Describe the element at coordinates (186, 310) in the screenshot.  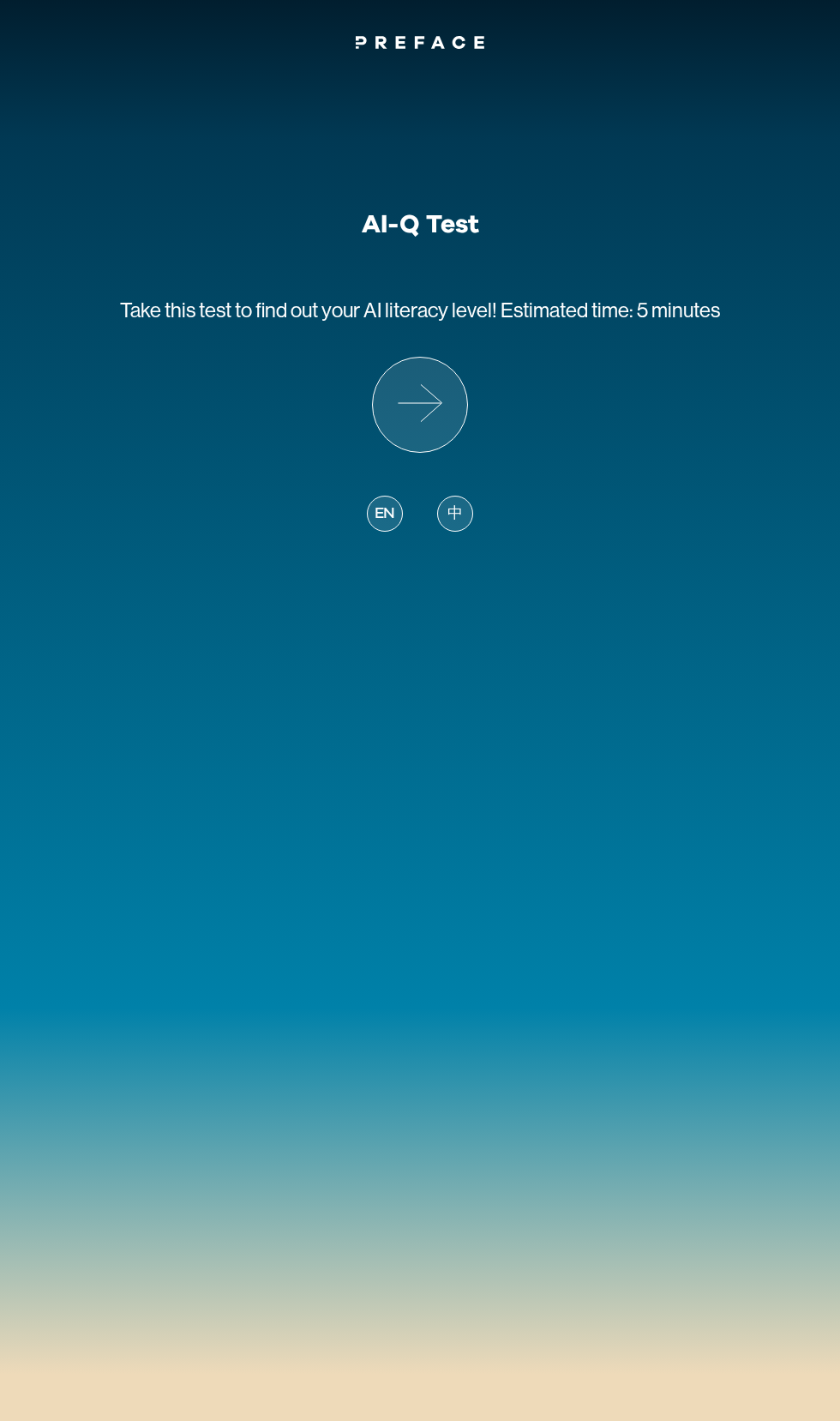
I see `span: Take this test to` at that location.